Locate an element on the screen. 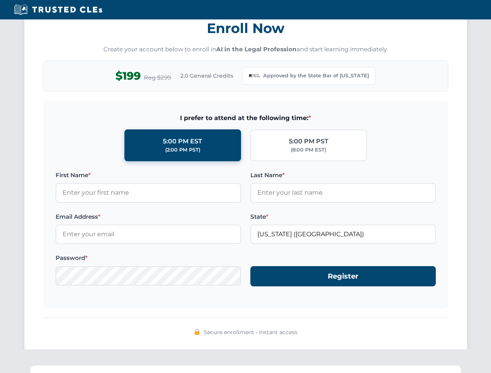  label: State is located at coordinates (343, 217).